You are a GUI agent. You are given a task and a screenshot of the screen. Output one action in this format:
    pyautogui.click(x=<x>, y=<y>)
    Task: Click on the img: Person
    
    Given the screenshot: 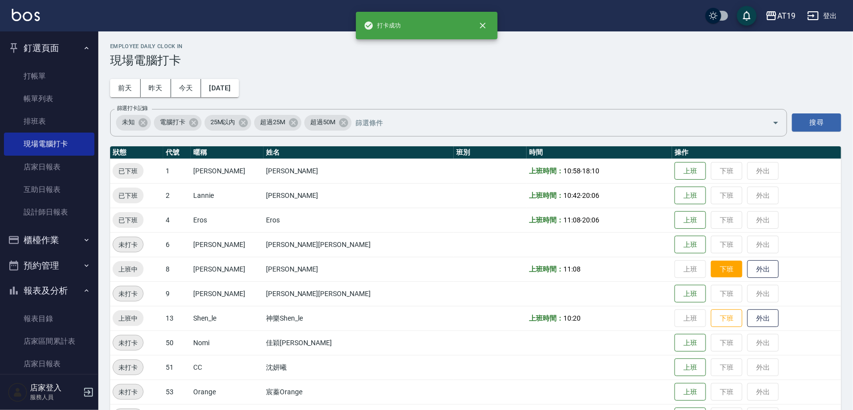 What is the action you would take?
    pyautogui.click(x=18, y=393)
    